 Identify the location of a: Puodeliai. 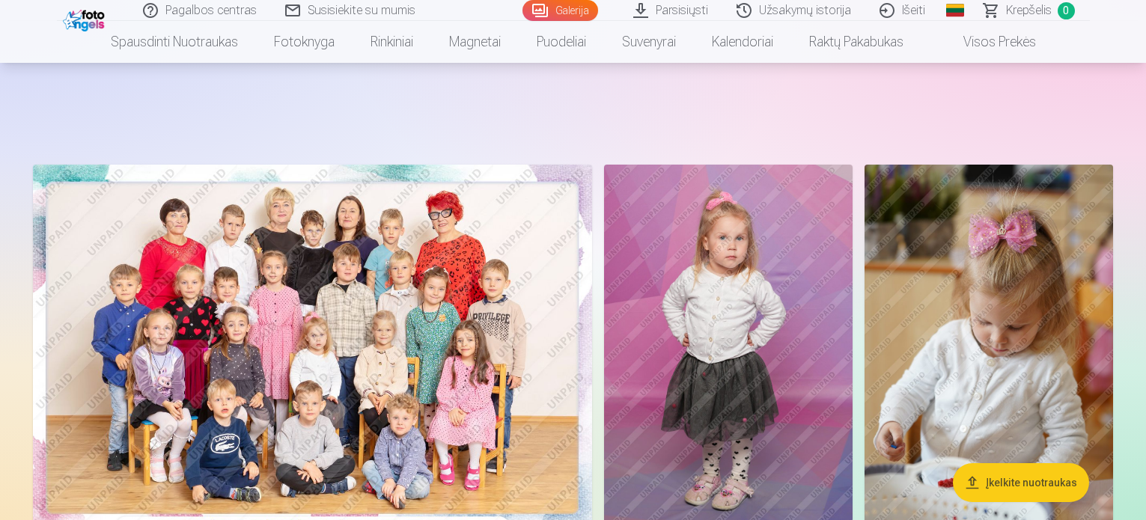
(561, 42).